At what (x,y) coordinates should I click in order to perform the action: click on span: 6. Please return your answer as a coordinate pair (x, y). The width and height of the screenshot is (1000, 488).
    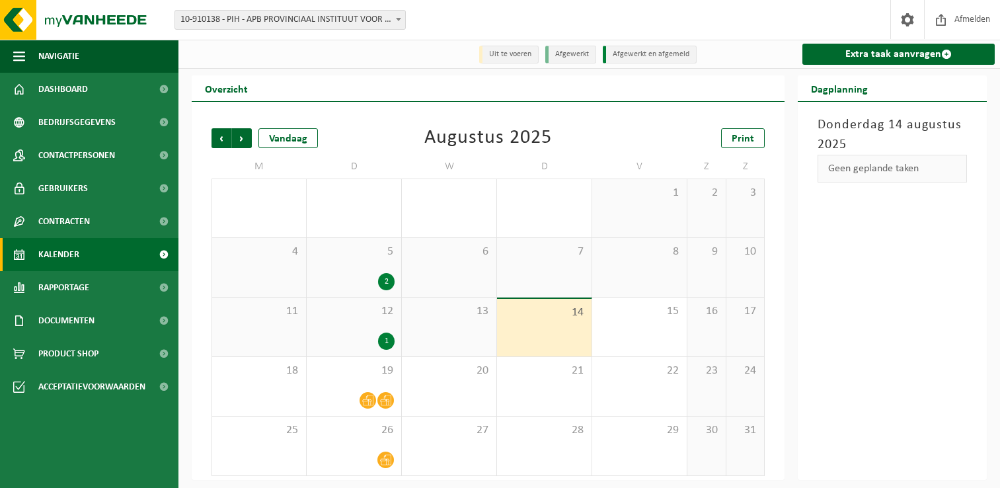
    Looking at the image, I should click on (449, 252).